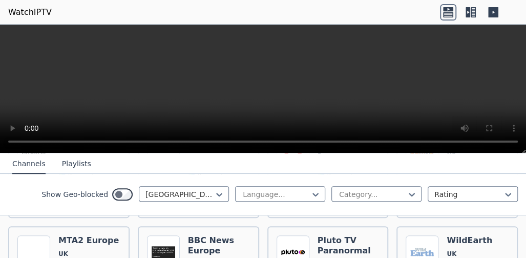 This screenshot has width=526, height=258. I want to click on h6: WildEarth, so click(469, 240).